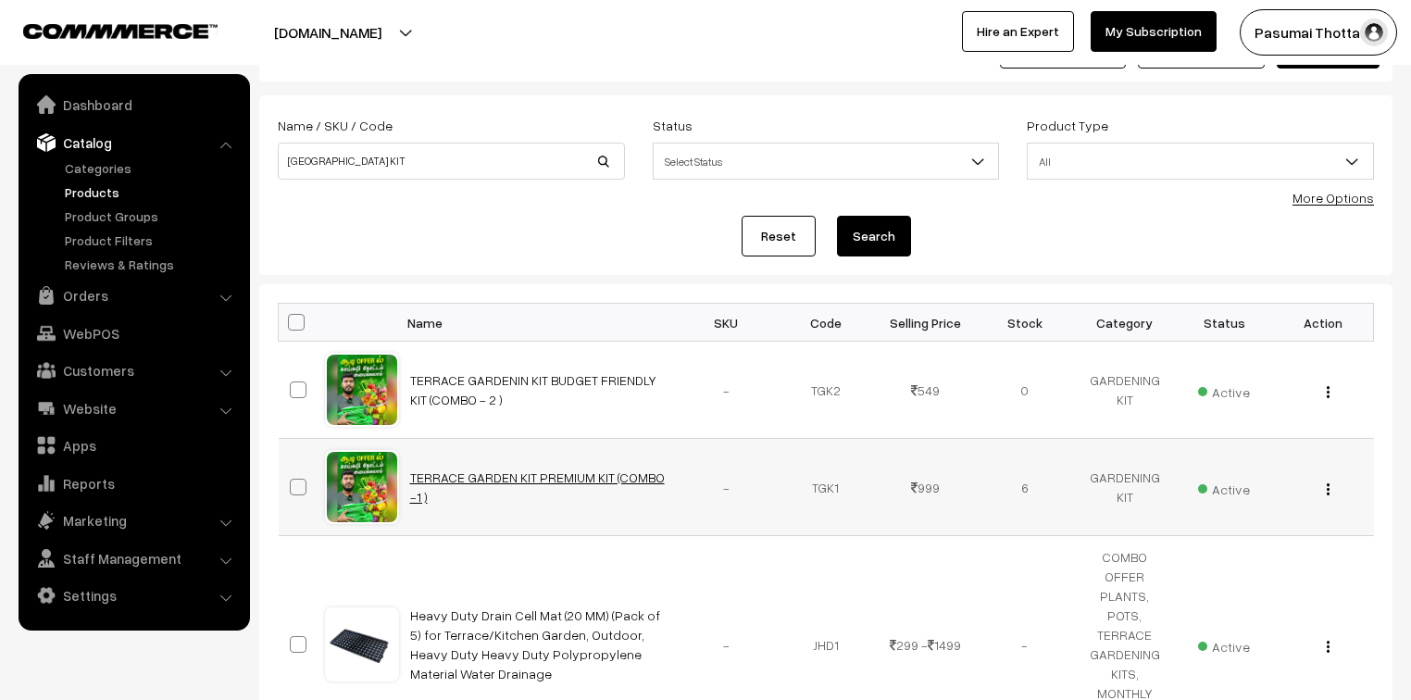 Image resolution: width=1411 pixels, height=700 pixels. I want to click on button: Search, so click(874, 236).